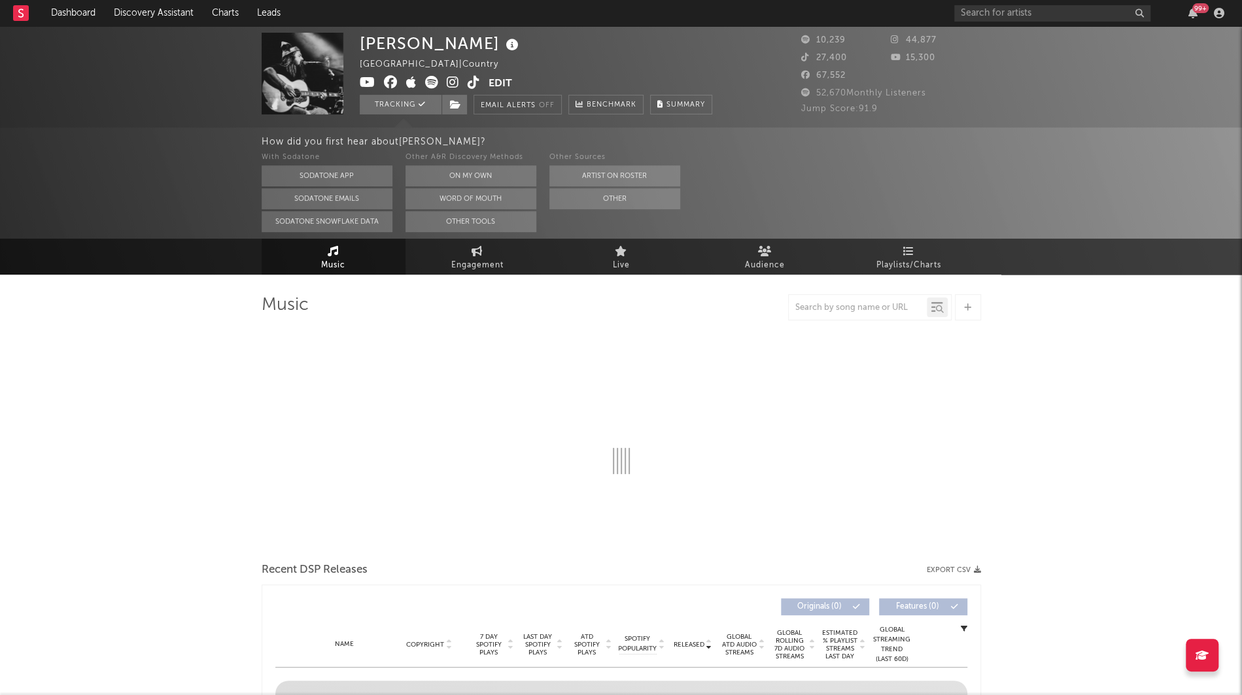 Image resolution: width=1242 pixels, height=695 pixels. I want to click on button: On My Own, so click(471, 176).